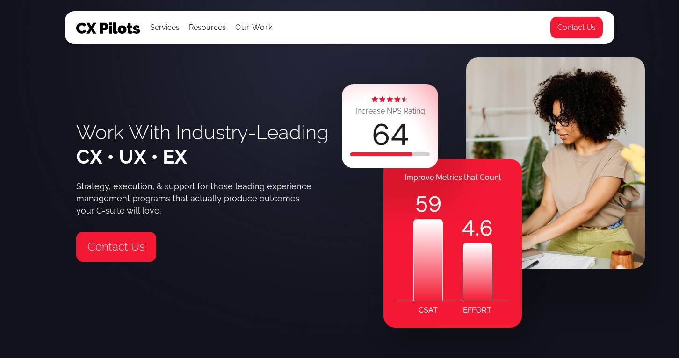 The width and height of the screenshot is (679, 358). Describe the element at coordinates (164, 28) in the screenshot. I see `div: Services` at that location.